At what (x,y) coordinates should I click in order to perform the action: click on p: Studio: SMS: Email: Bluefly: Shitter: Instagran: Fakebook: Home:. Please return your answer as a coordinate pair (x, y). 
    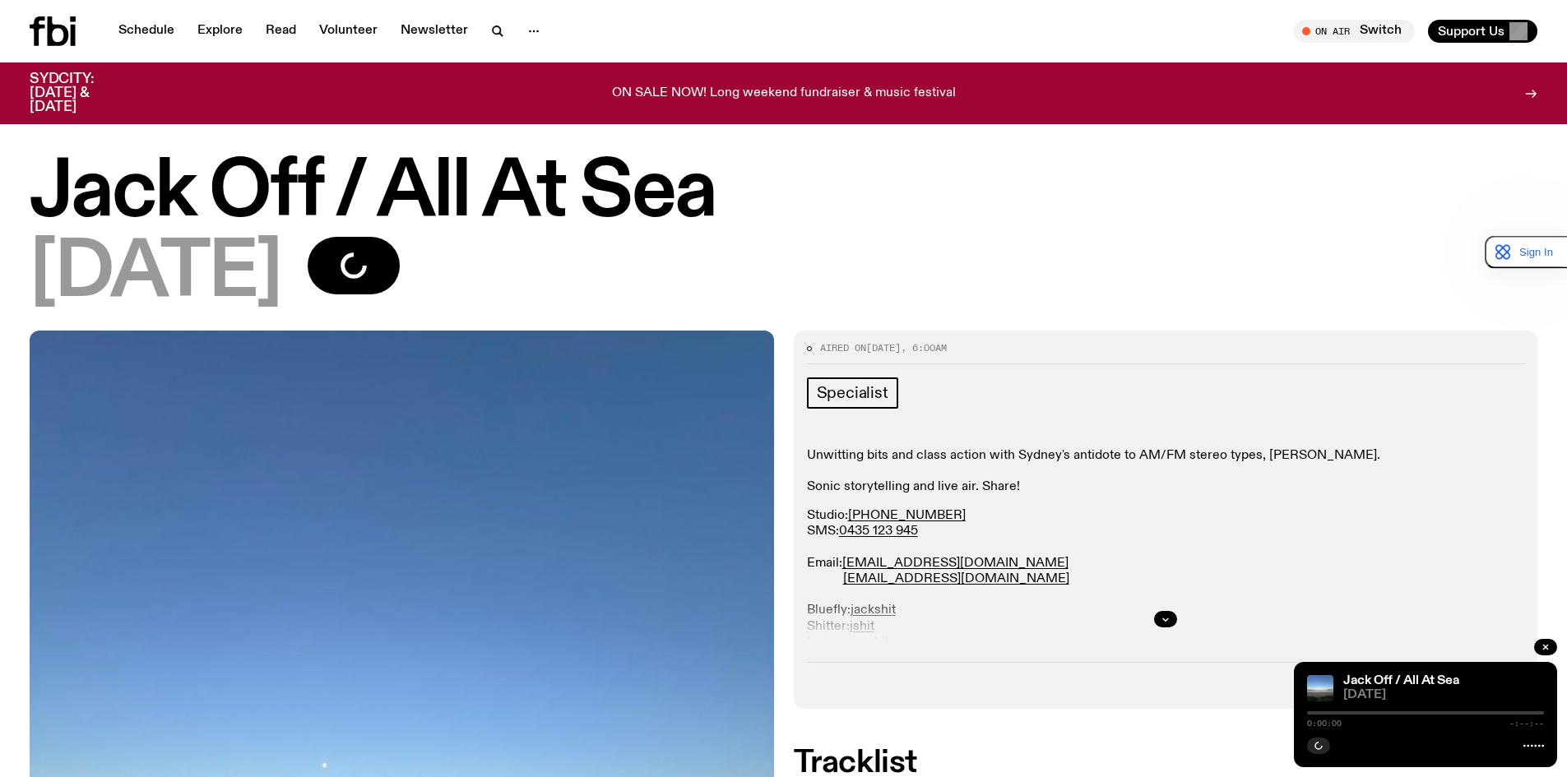
    Looking at the image, I should click on (1166, 603).